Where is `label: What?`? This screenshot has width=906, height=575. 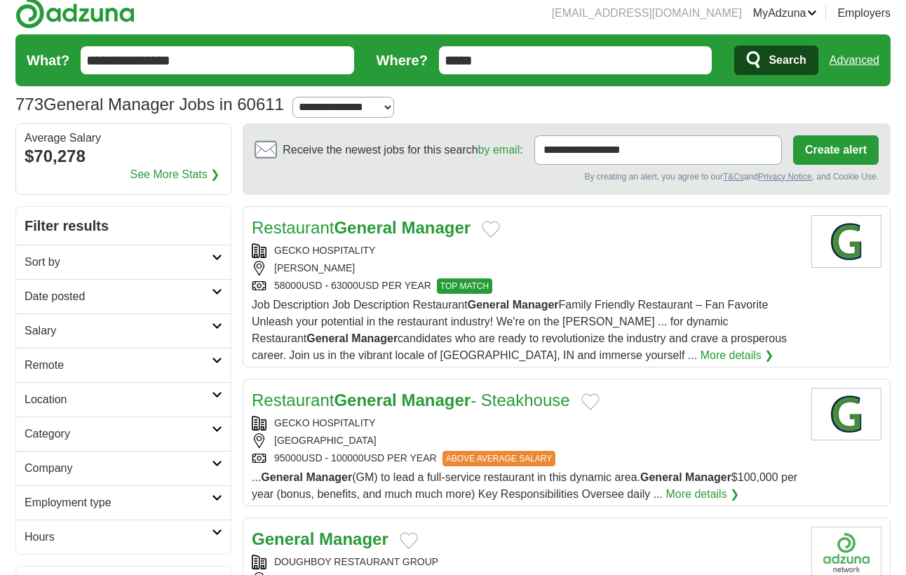 label: What? is located at coordinates (48, 60).